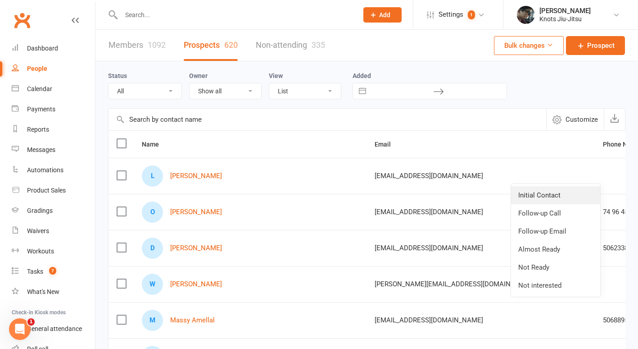 Image resolution: width=638 pixels, height=349 pixels. I want to click on a: Gradings, so click(53, 210).